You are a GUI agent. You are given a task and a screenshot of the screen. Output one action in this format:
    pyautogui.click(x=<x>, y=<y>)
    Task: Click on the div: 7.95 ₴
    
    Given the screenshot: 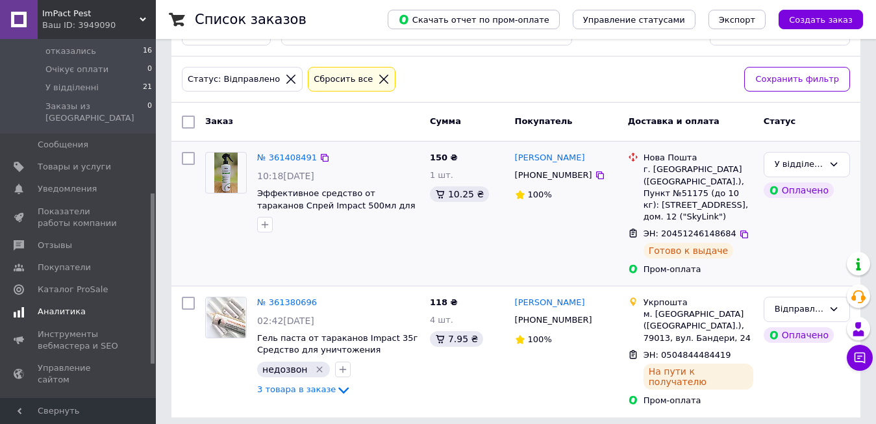 What is the action you would take?
    pyautogui.click(x=456, y=339)
    